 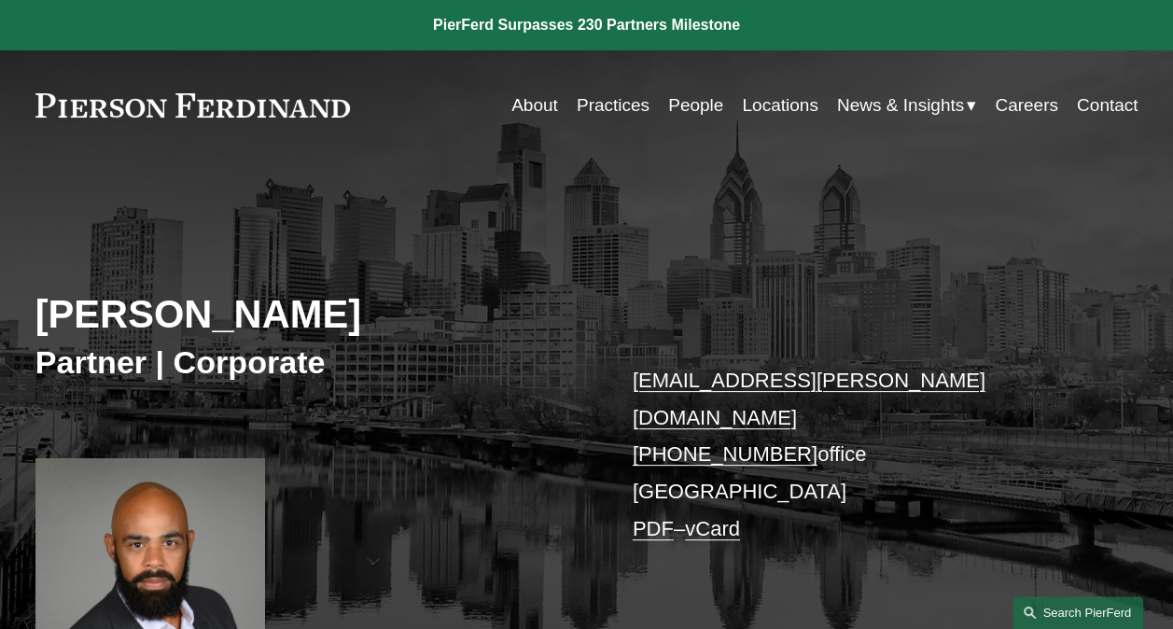 I want to click on a: PDF, so click(x=653, y=528).